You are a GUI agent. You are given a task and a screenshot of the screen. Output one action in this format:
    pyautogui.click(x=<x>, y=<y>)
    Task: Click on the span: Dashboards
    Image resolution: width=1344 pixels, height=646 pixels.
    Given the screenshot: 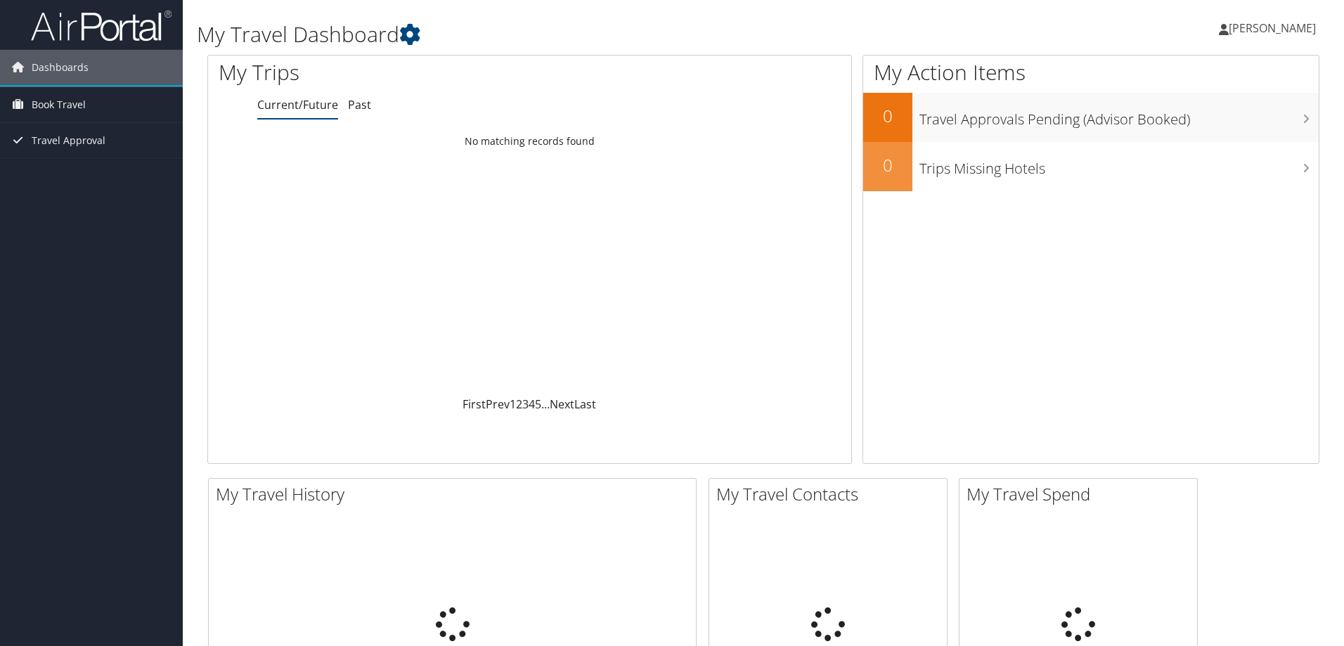 What is the action you would take?
    pyautogui.click(x=60, y=67)
    